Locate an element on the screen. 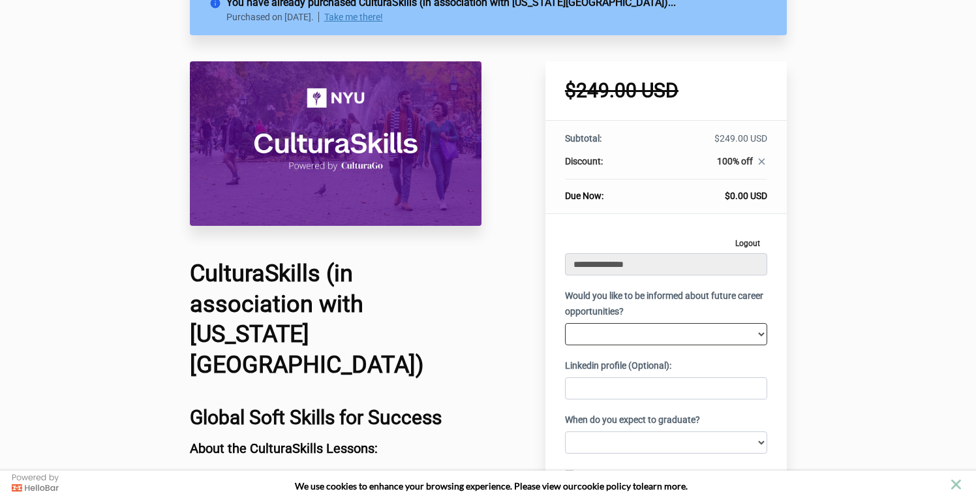 This screenshot has width=976, height=498. th: Due Now: is located at coordinates (608, 191).